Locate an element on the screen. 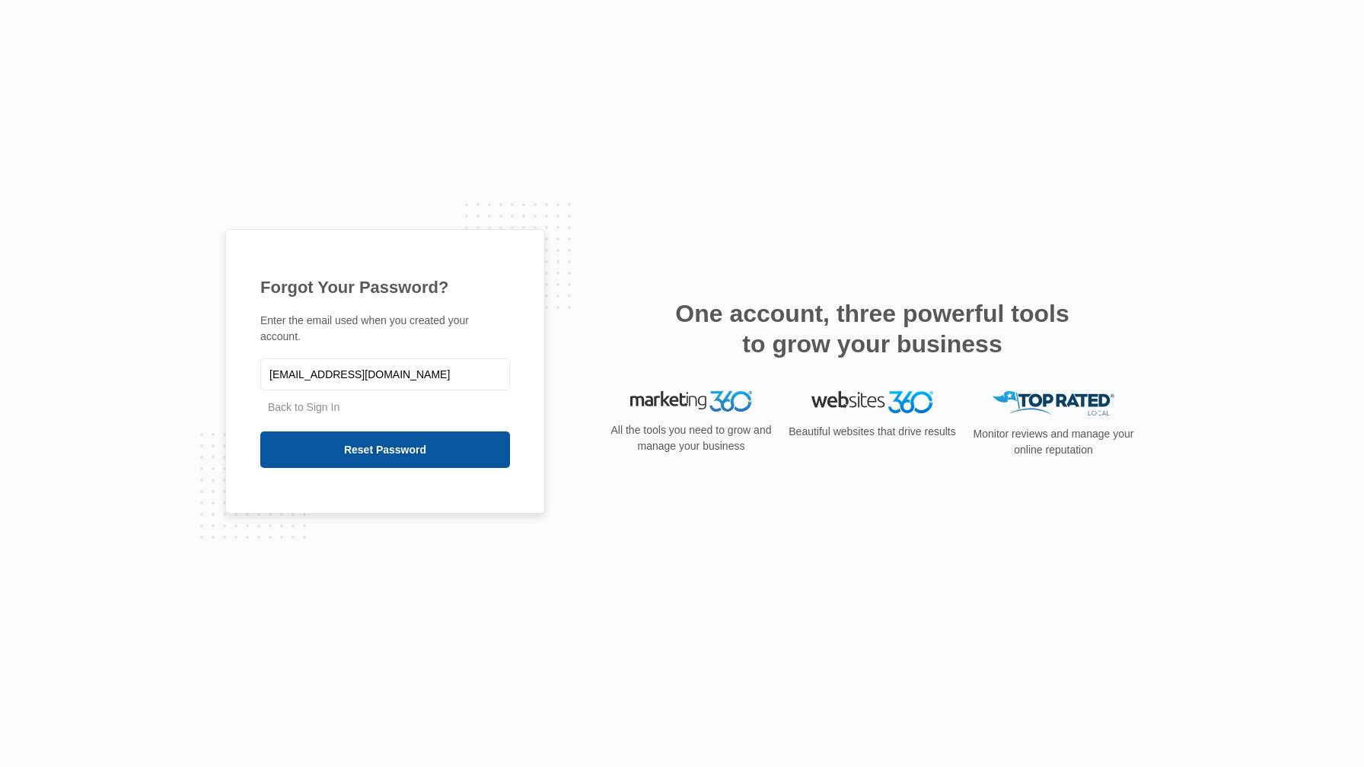  input: Email is located at coordinates (385, 374).